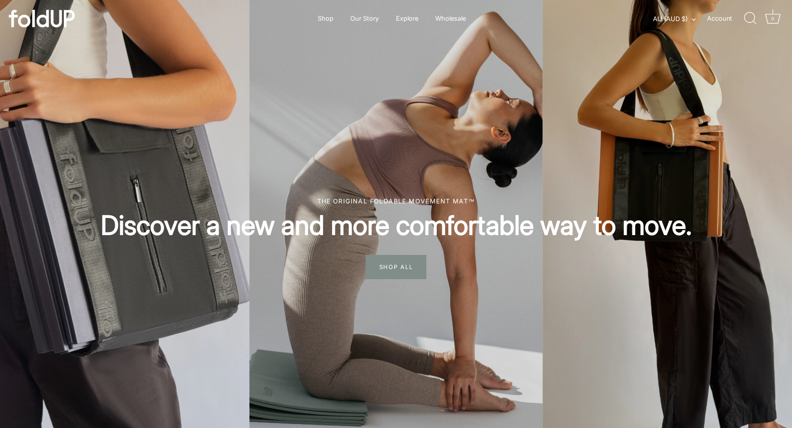  I want to click on div: Primary navigation, so click(392, 18).